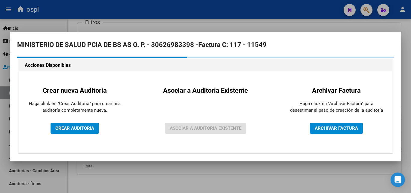  What do you see at coordinates (75, 128) in the screenshot?
I see `button: CREAR AUDITORIA` at bounding box center [75, 128].